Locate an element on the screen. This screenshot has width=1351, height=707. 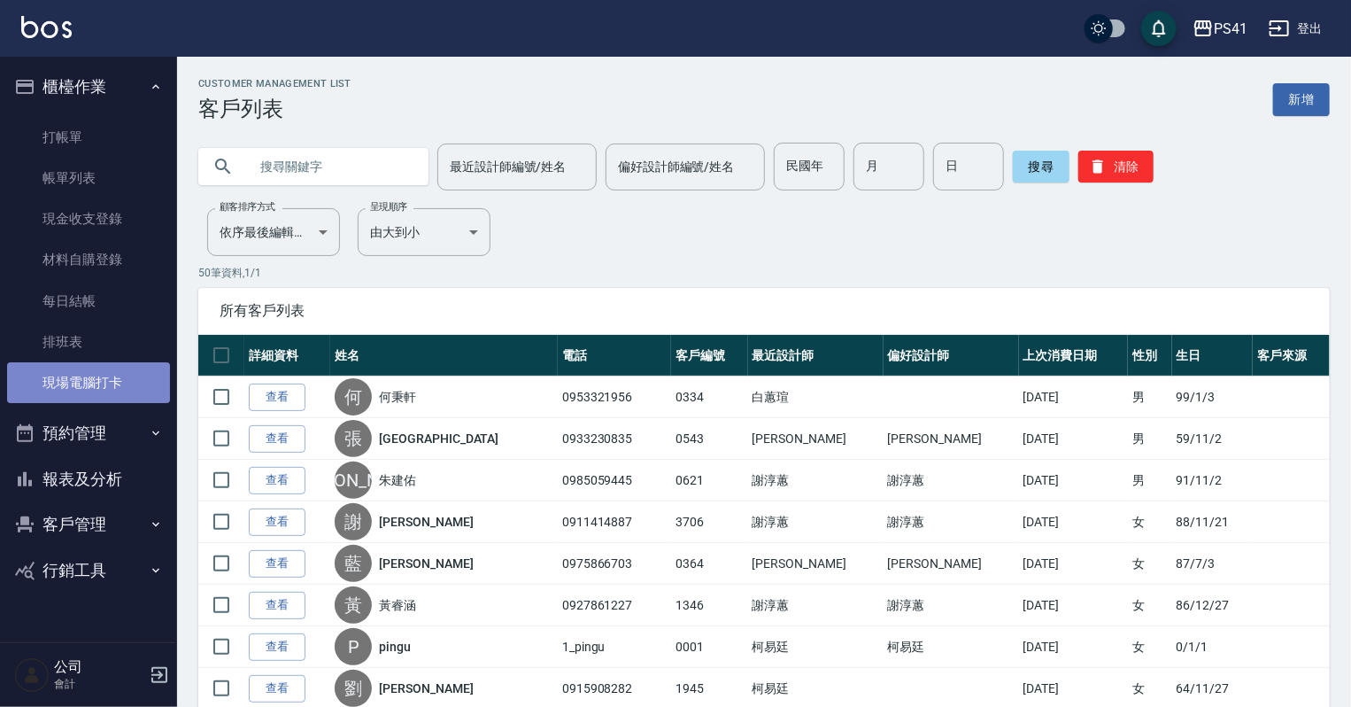
div: 何 is located at coordinates (353, 397).